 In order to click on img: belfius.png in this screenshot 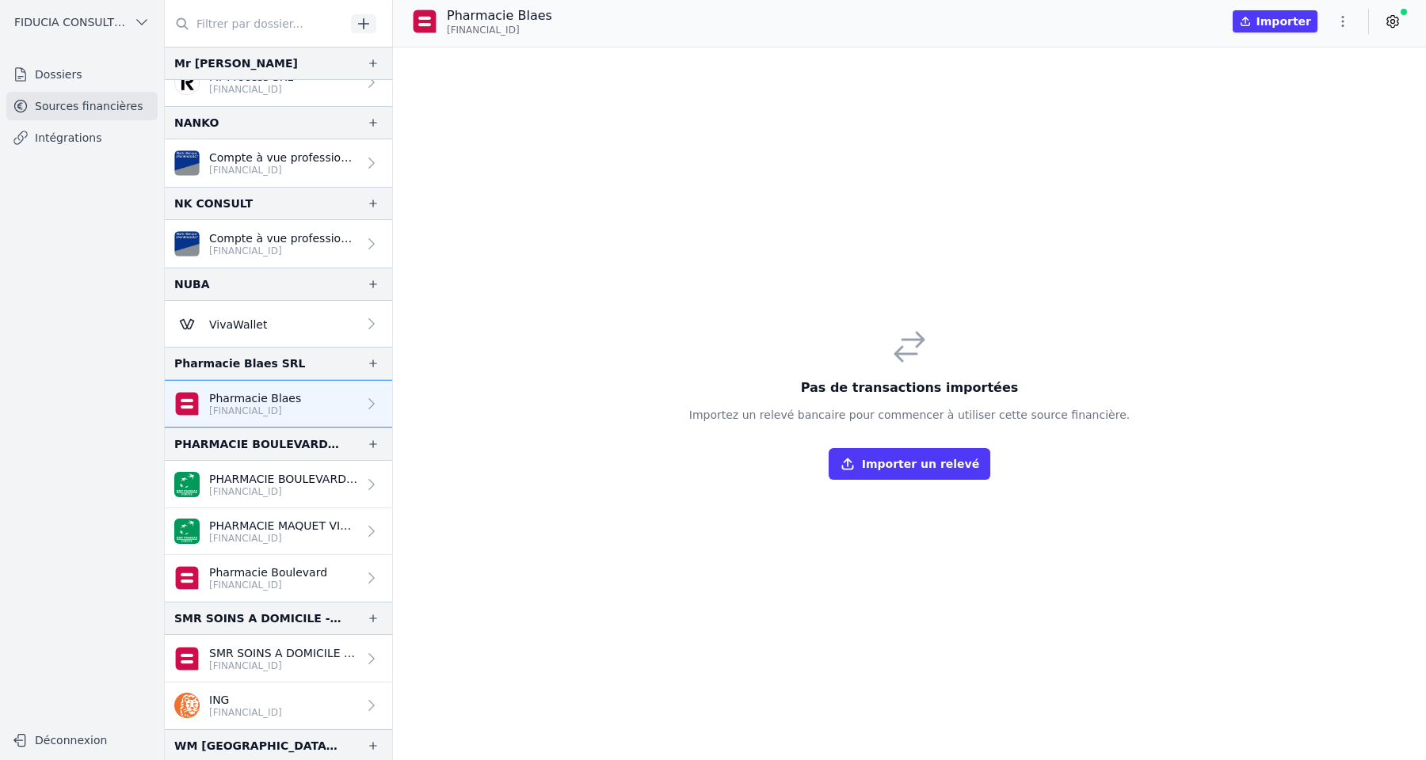, I will do `click(187, 659)`.